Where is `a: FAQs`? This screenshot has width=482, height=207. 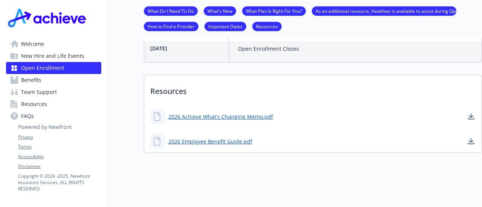
a: FAQs is located at coordinates (53, 116).